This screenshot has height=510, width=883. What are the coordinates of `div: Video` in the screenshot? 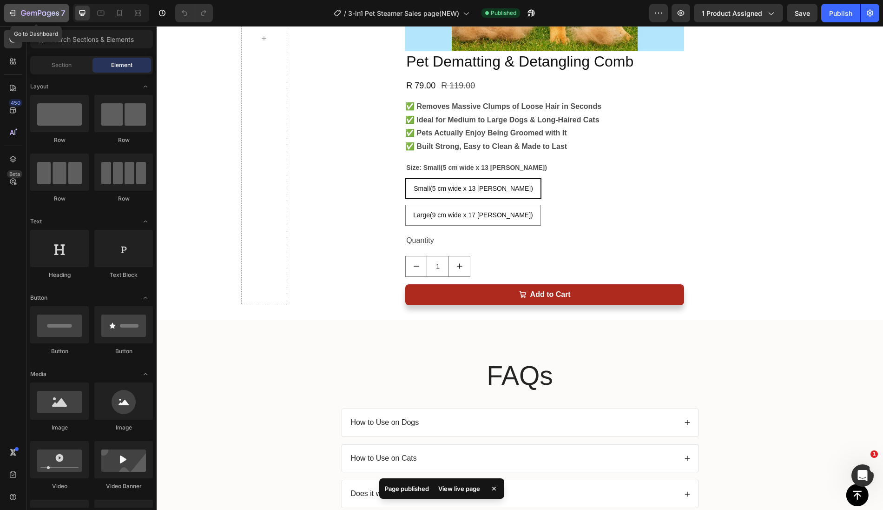 It's located at (60, 486).